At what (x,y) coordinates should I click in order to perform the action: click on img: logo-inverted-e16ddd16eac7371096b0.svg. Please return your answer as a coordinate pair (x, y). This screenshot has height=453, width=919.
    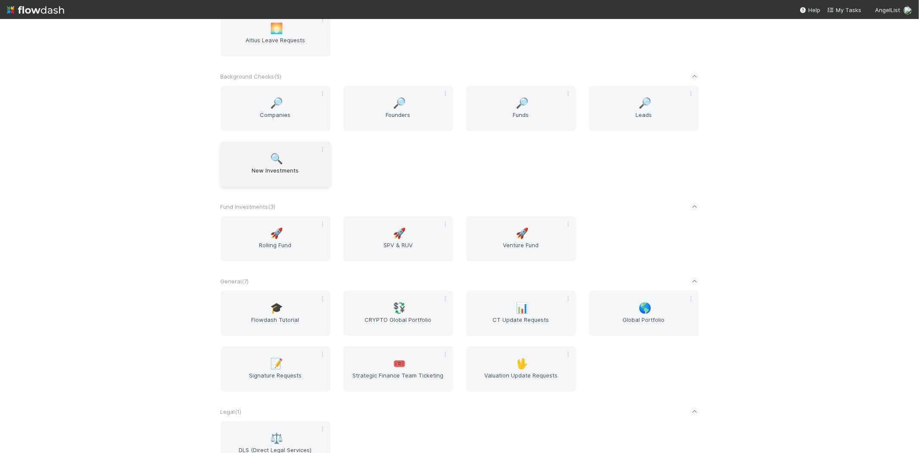
    Looking at the image, I should click on (35, 10).